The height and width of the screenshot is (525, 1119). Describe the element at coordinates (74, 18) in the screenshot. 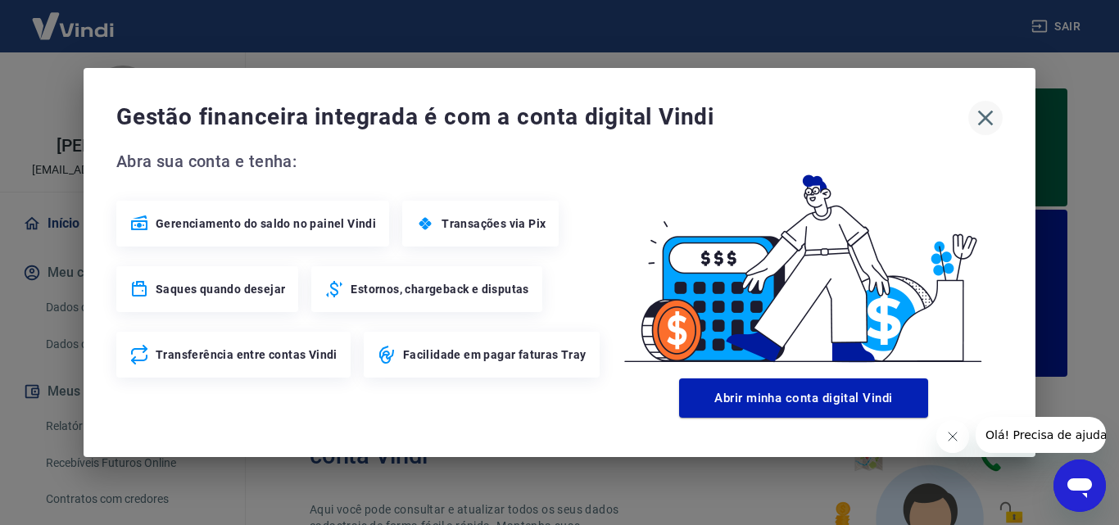

I see `span: Olá! Precisa de ajuda?` at that location.